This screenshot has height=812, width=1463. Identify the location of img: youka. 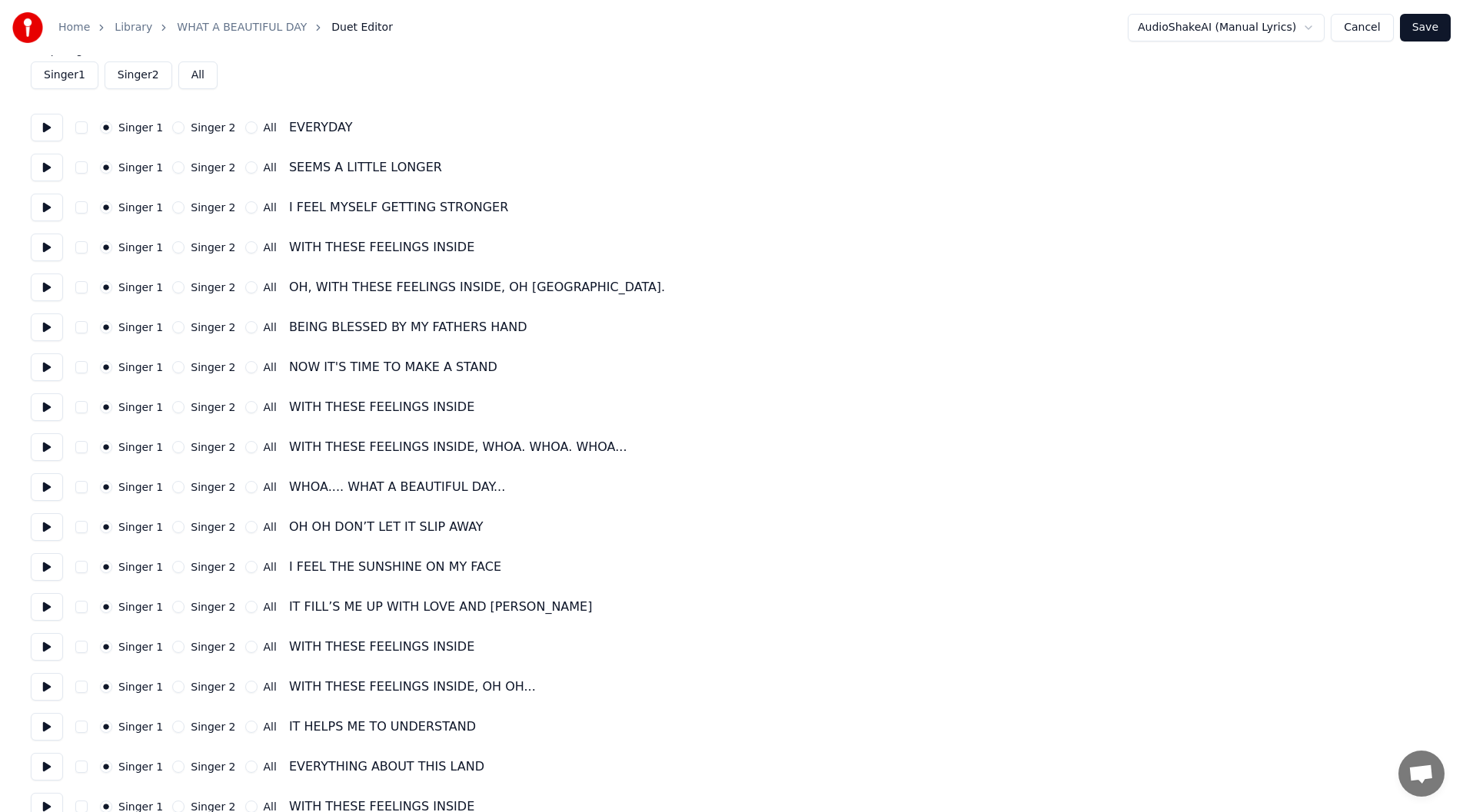
(28, 28).